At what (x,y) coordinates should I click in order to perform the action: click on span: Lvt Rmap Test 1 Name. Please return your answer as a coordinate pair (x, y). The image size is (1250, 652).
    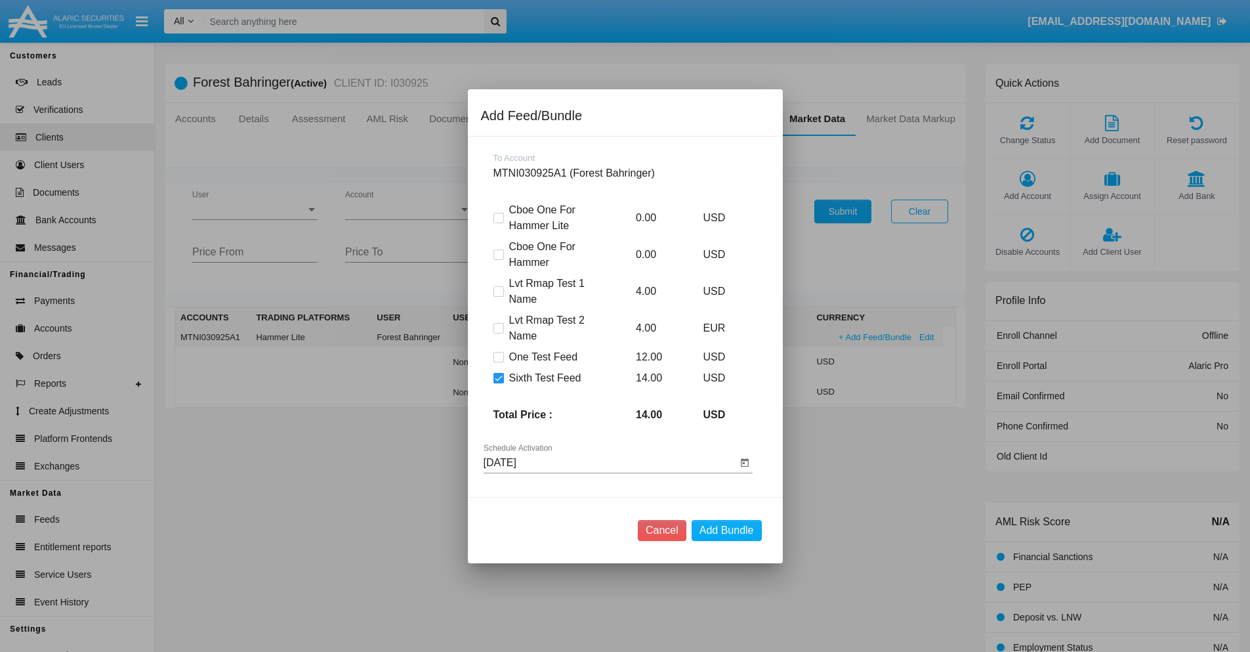
    Looking at the image, I should click on (559, 291).